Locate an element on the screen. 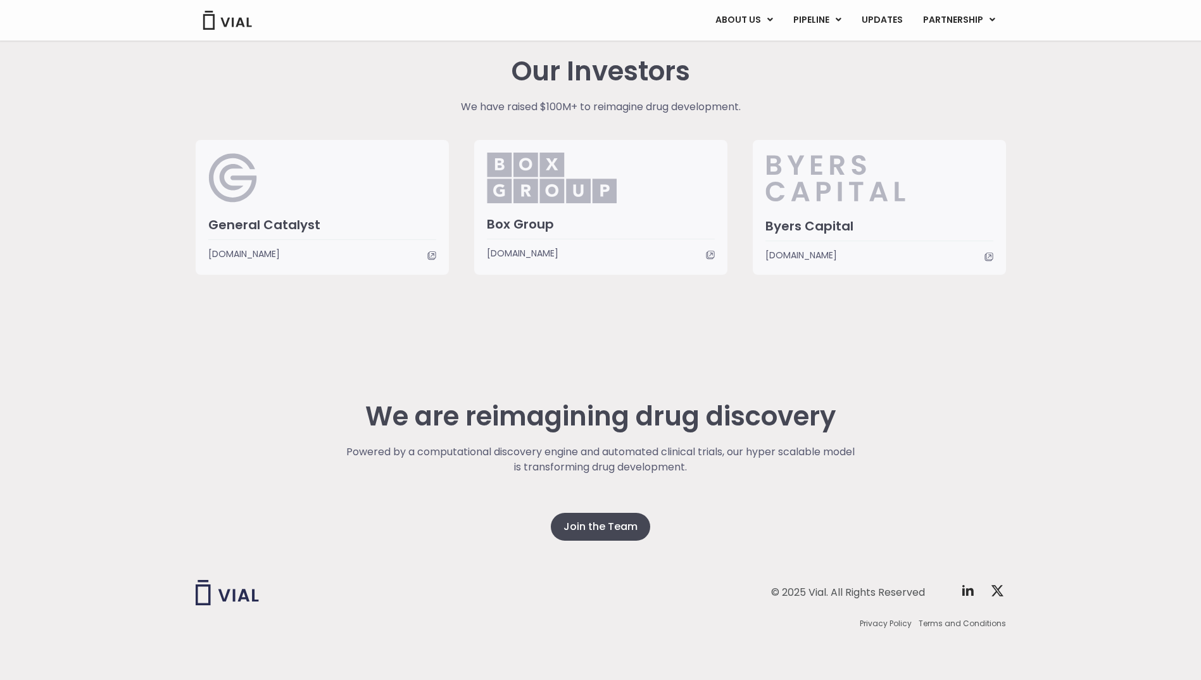 The height and width of the screenshot is (680, 1201). a: ABOUT USMenu Toggle is located at coordinates (744, 20).